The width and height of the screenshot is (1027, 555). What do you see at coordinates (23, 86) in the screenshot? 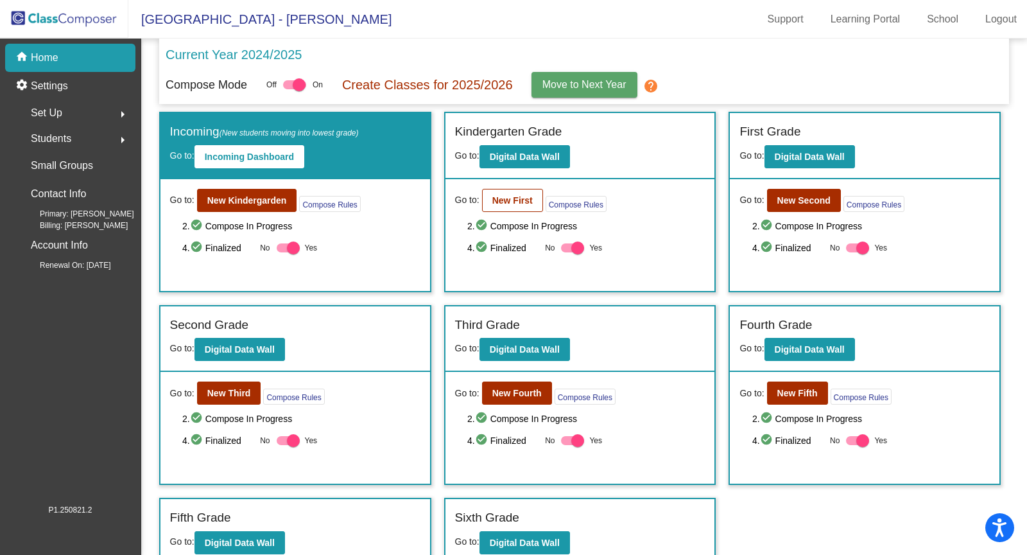
I see `mat-icon: settings` at bounding box center [23, 86].